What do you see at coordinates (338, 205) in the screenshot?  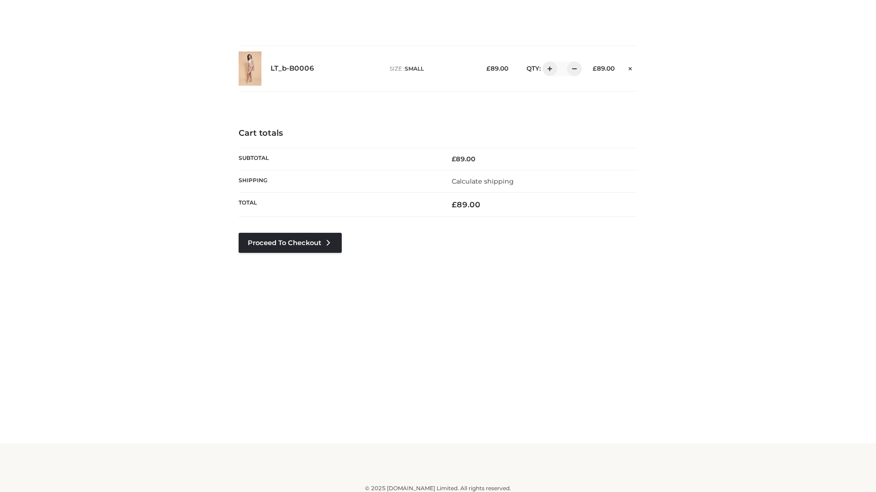 I see `th: Total` at bounding box center [338, 205].